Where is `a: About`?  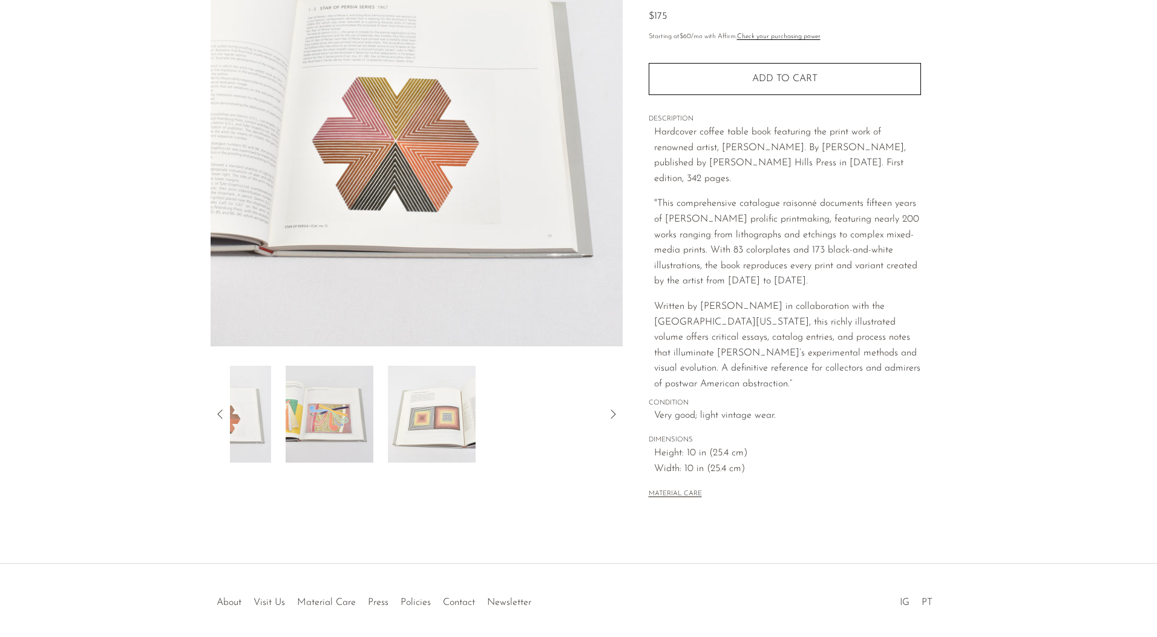 a: About is located at coordinates (229, 602).